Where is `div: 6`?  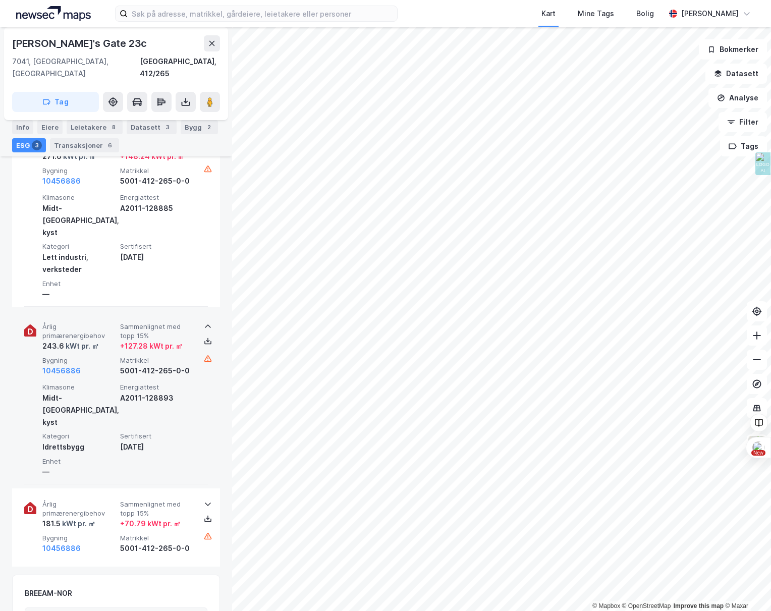
div: 6 is located at coordinates (110, 145).